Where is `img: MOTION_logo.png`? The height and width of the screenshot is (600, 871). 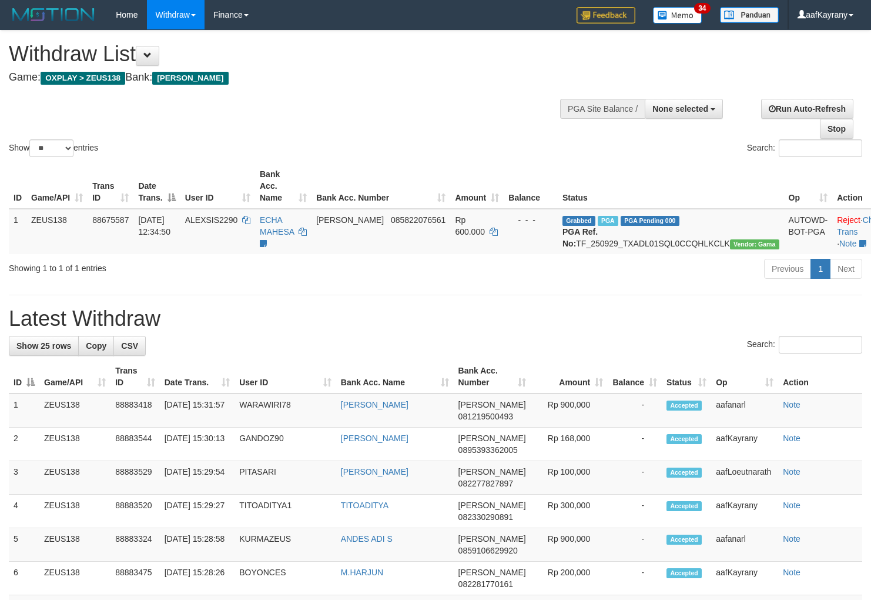
img: MOTION_logo.png is located at coordinates (53, 15).